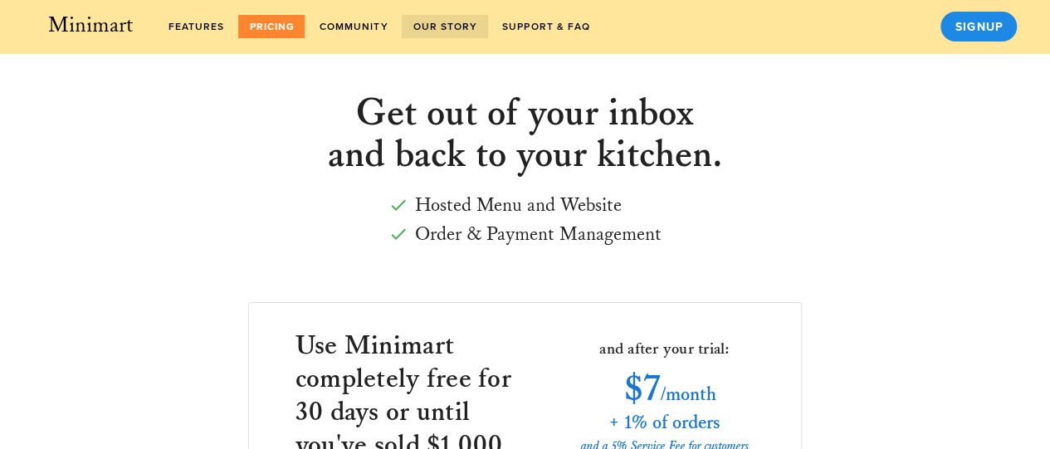 The width and height of the screenshot is (1050, 449). What do you see at coordinates (546, 27) in the screenshot?
I see `span: Support & FAQ` at bounding box center [546, 27].